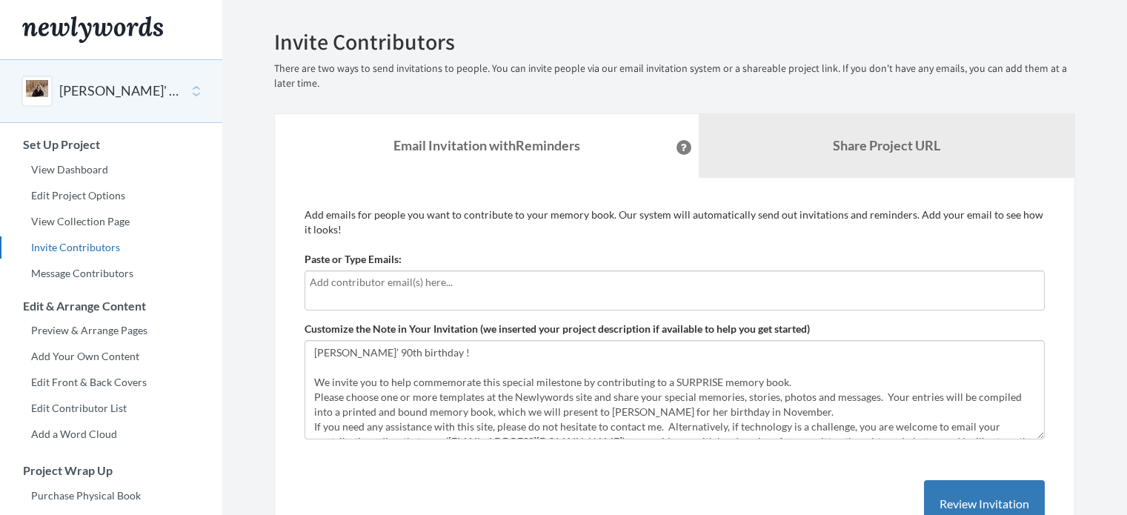  I want to click on b: Share Project URL, so click(886, 145).